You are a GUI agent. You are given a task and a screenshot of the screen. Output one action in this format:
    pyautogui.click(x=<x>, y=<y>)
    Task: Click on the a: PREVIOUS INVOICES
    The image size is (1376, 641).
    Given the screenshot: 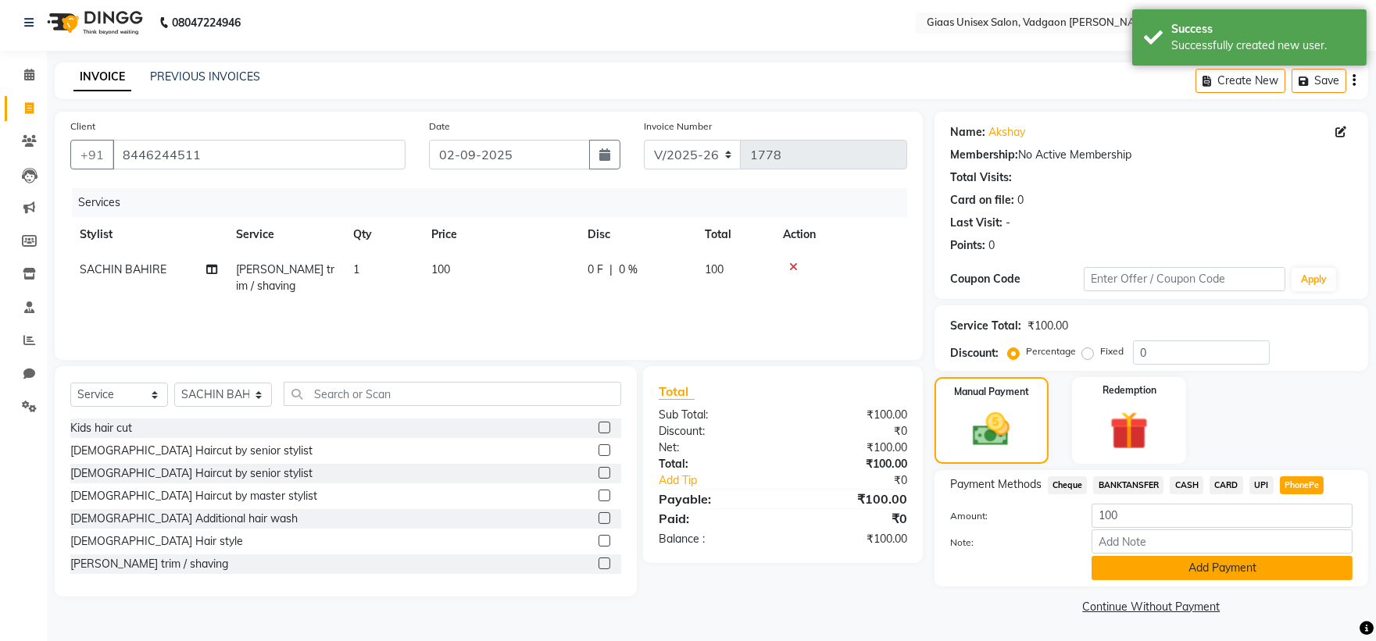 What is the action you would take?
    pyautogui.click(x=205, y=77)
    